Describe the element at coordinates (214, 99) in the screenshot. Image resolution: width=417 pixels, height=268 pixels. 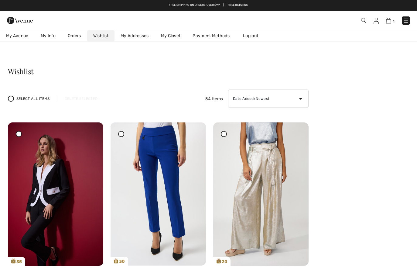
I see `span: 54 Items` at that location.